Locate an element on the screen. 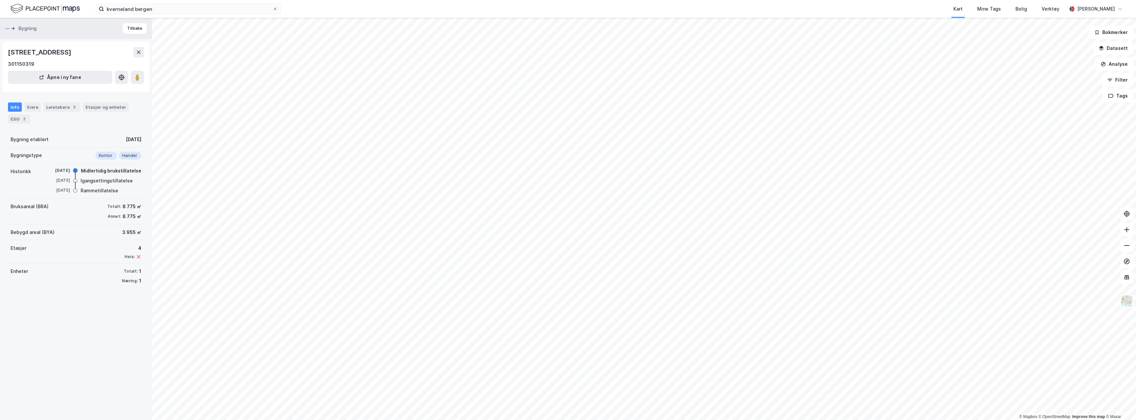  div: 301150319 is located at coordinates (21, 64).